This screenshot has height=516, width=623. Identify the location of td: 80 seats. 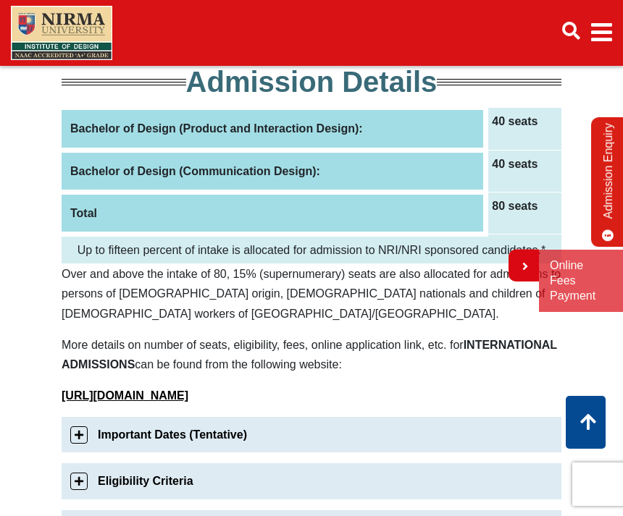
(523, 213).